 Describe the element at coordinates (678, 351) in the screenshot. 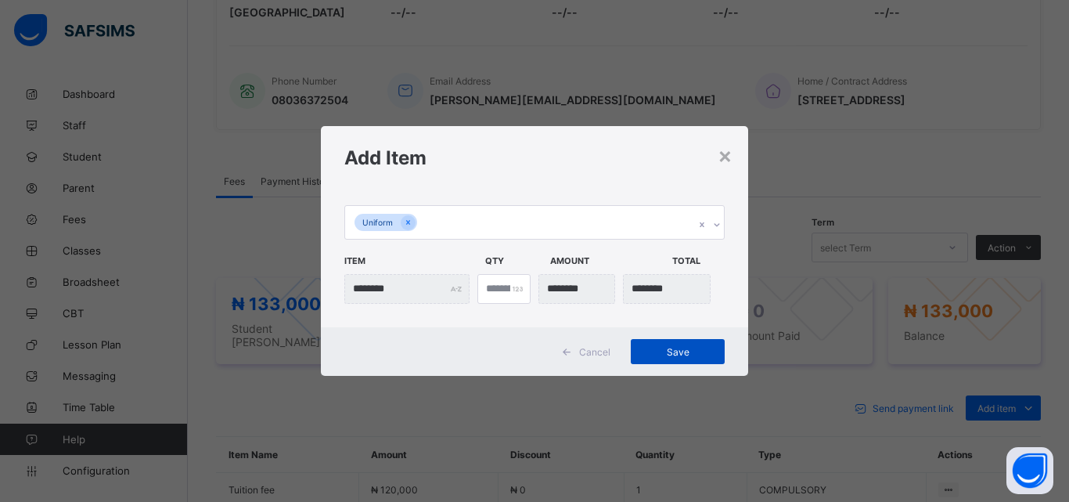

I see `span: Save` at that location.